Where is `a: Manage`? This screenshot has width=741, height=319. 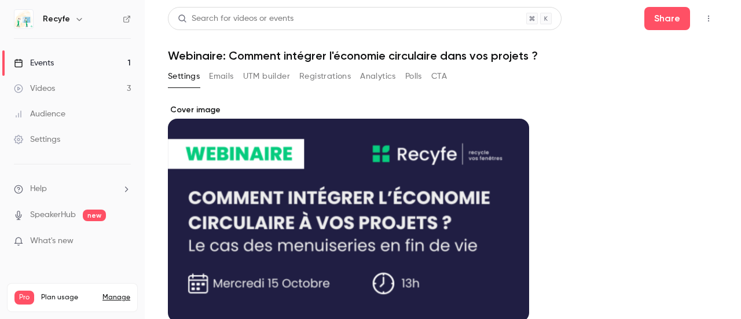 a: Manage is located at coordinates (116, 297).